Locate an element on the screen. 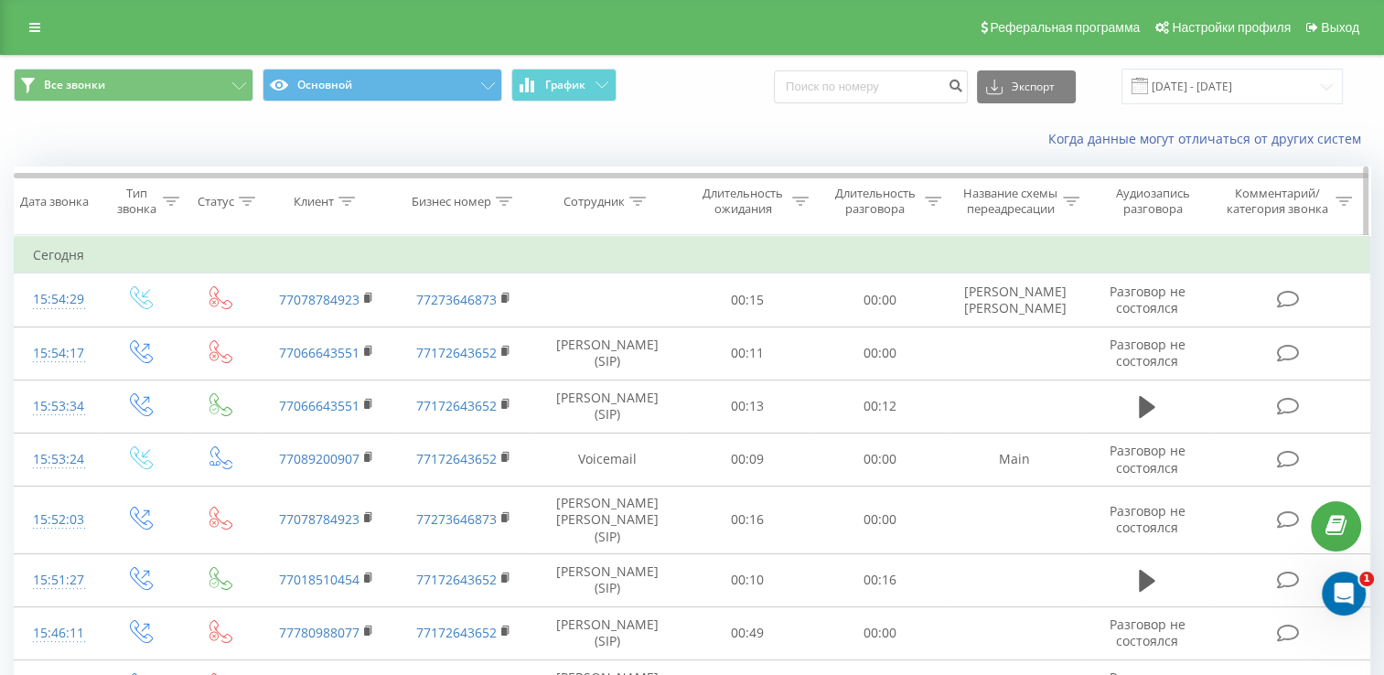 The height and width of the screenshot is (675, 1384). div: Аудиозапись разговора is located at coordinates (1153, 201).